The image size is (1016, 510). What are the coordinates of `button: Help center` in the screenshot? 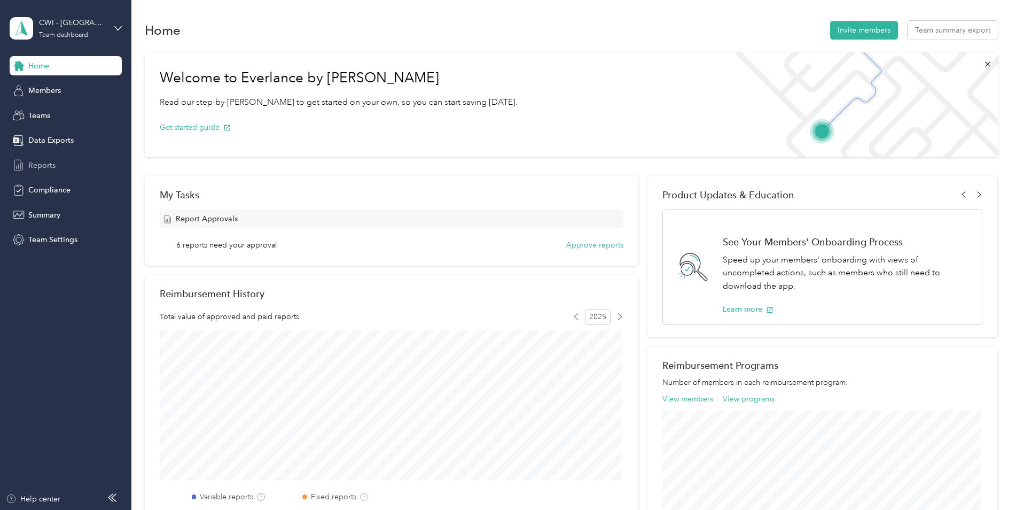 It's located at (33, 498).